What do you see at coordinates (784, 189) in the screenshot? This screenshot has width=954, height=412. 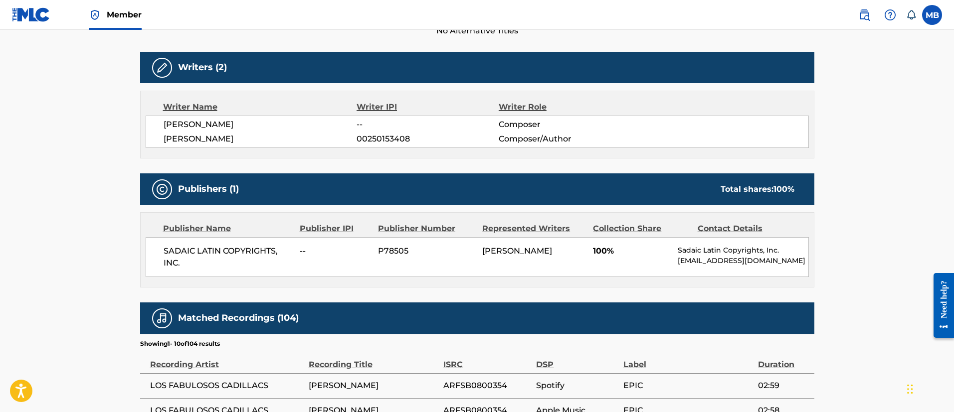 I see `span: 100 %` at bounding box center [784, 189].